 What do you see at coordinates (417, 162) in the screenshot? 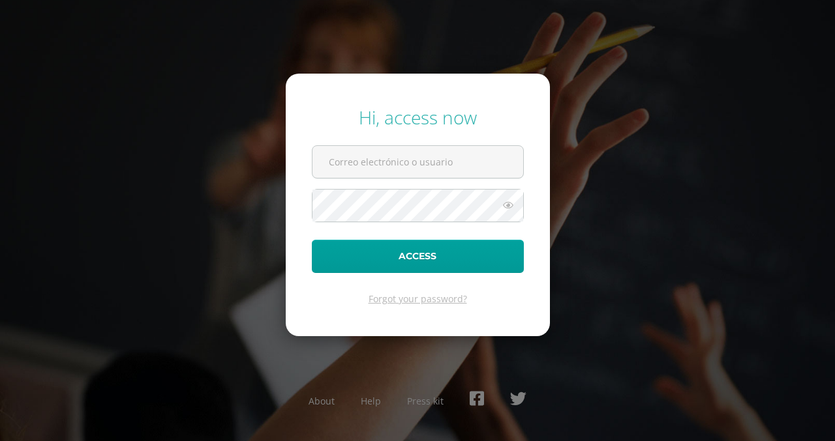
I see `input: Correo electrónico o usuario` at bounding box center [417, 162].